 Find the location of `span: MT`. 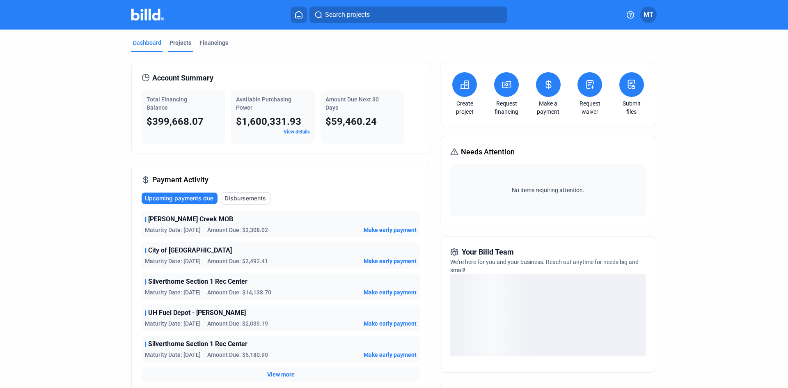

span: MT is located at coordinates (649, 15).